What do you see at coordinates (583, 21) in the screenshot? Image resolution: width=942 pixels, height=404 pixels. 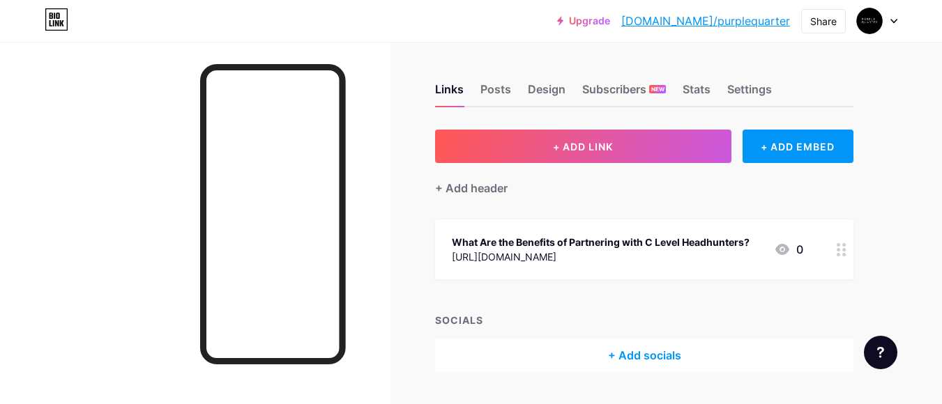 I see `a: Upgrade` at bounding box center [583, 21].